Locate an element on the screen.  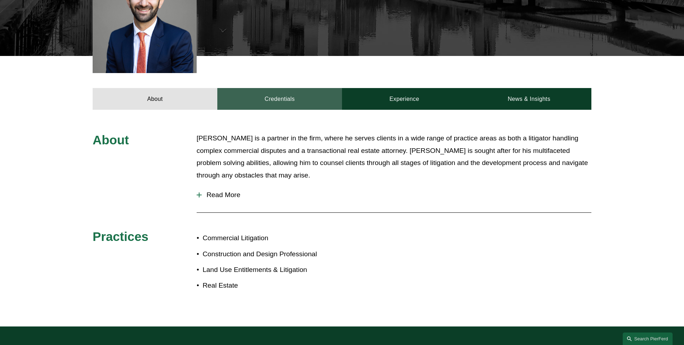
p: Construction and Design Professional is located at coordinates (272, 254).